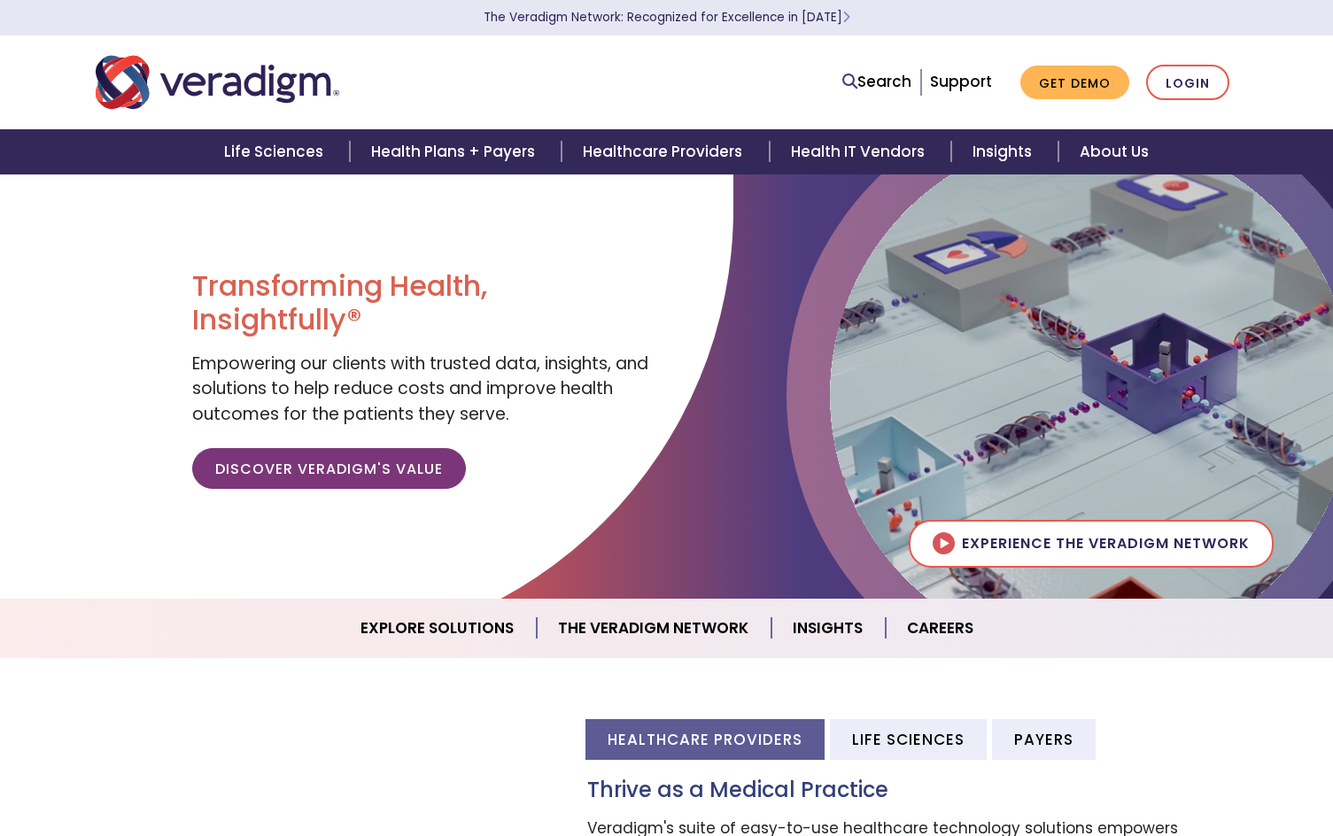  What do you see at coordinates (908, 739) in the screenshot?
I see `li: Life Sciences` at bounding box center [908, 739].